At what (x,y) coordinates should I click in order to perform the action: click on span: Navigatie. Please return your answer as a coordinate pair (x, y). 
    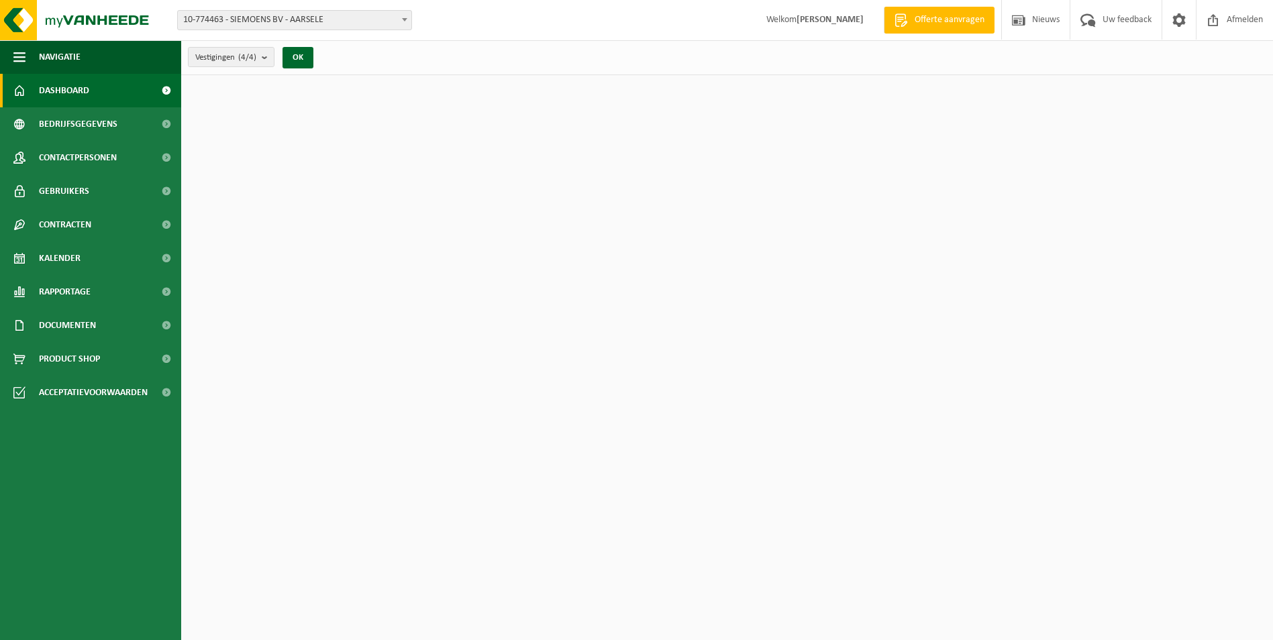
    Looking at the image, I should click on (60, 57).